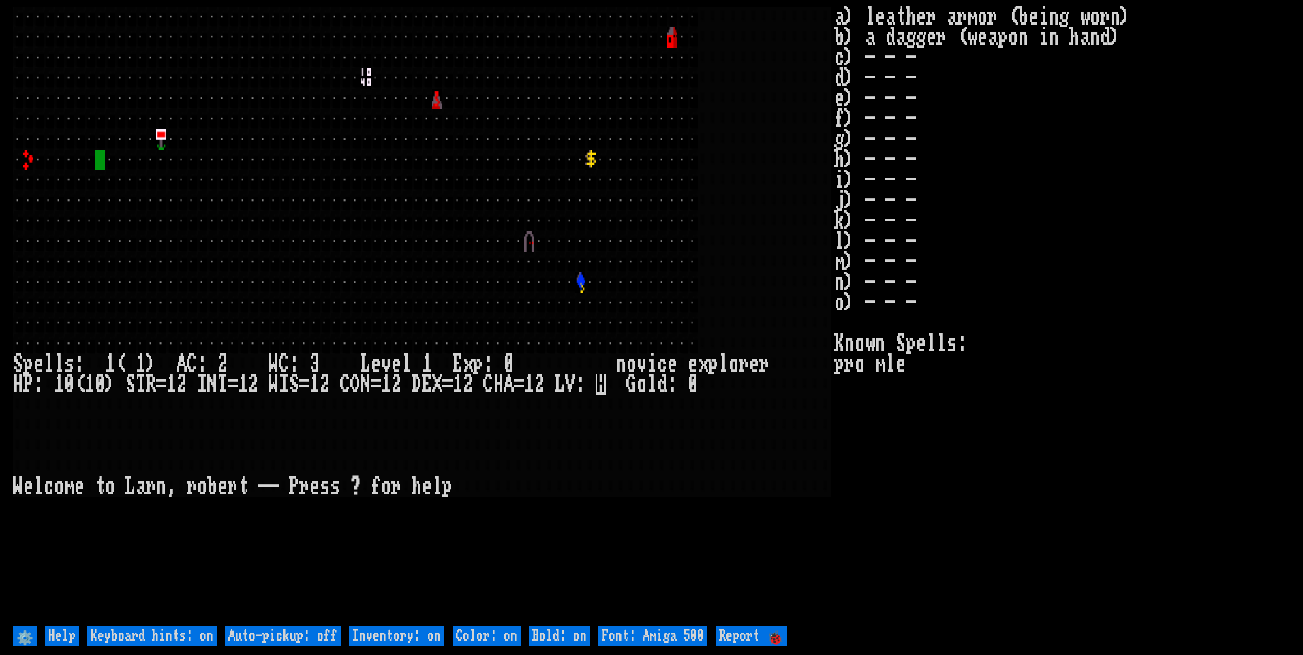 The width and height of the screenshot is (1303, 655). What do you see at coordinates (140, 487) in the screenshot?
I see `div: a` at bounding box center [140, 487].